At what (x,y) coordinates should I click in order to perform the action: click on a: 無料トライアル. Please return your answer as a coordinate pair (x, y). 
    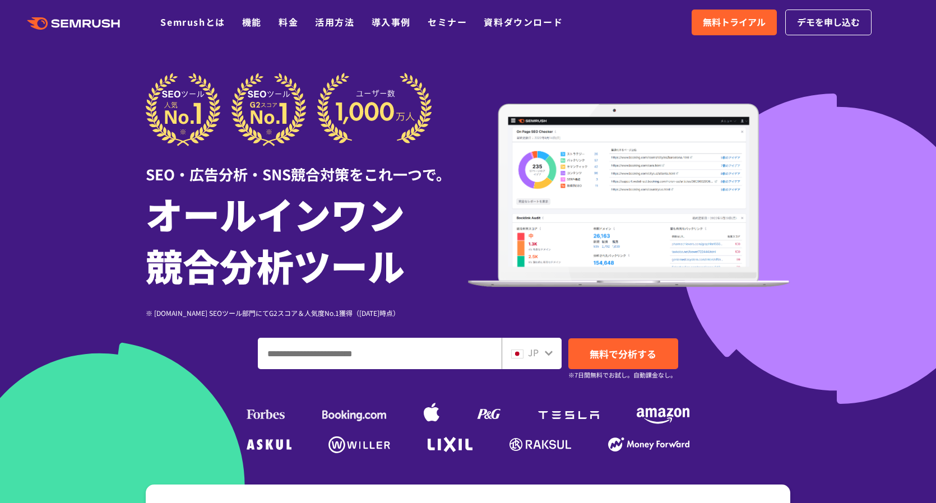
    Looking at the image, I should click on (734, 22).